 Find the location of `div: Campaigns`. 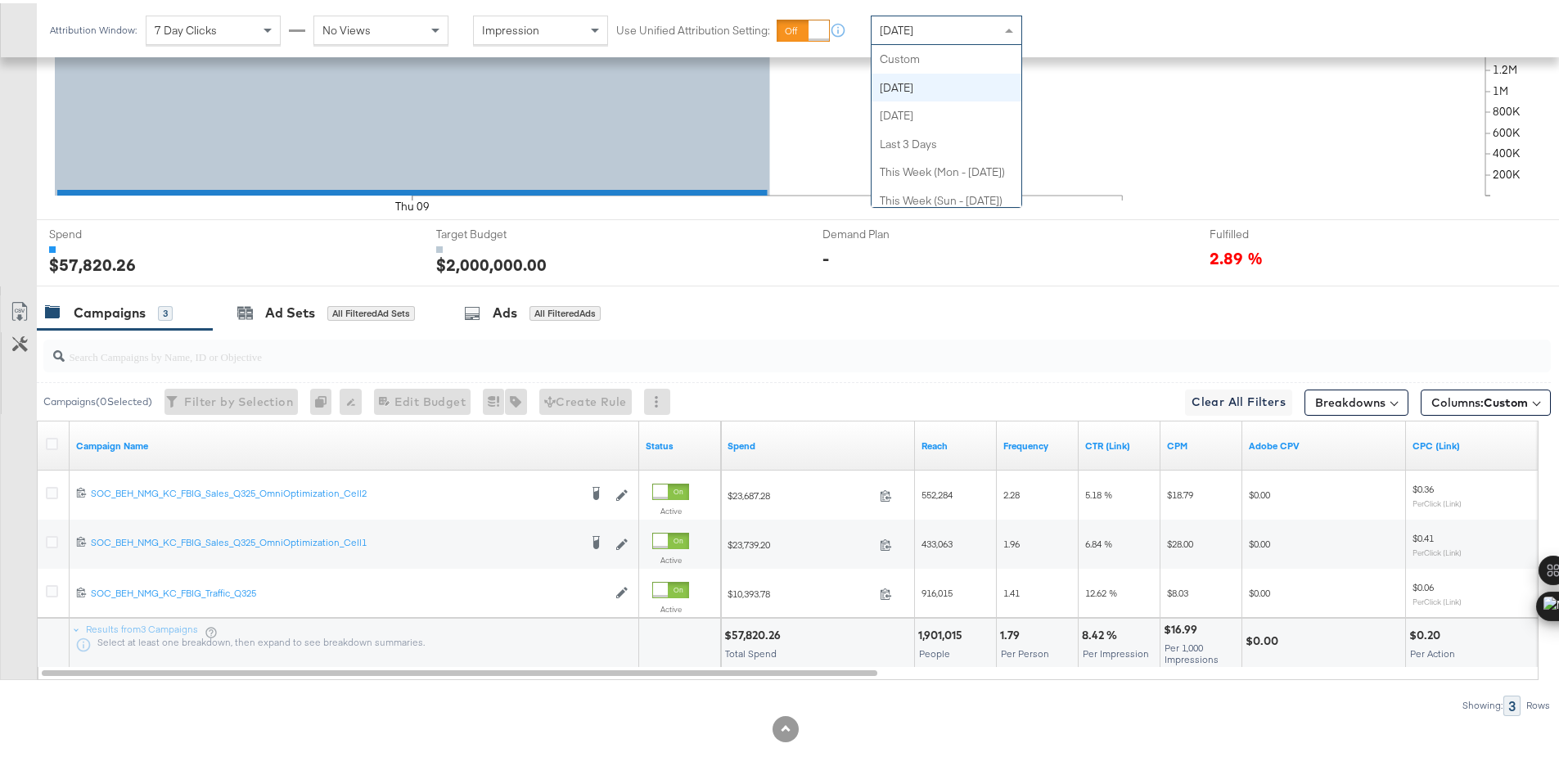

div: Campaigns is located at coordinates (110, 309).